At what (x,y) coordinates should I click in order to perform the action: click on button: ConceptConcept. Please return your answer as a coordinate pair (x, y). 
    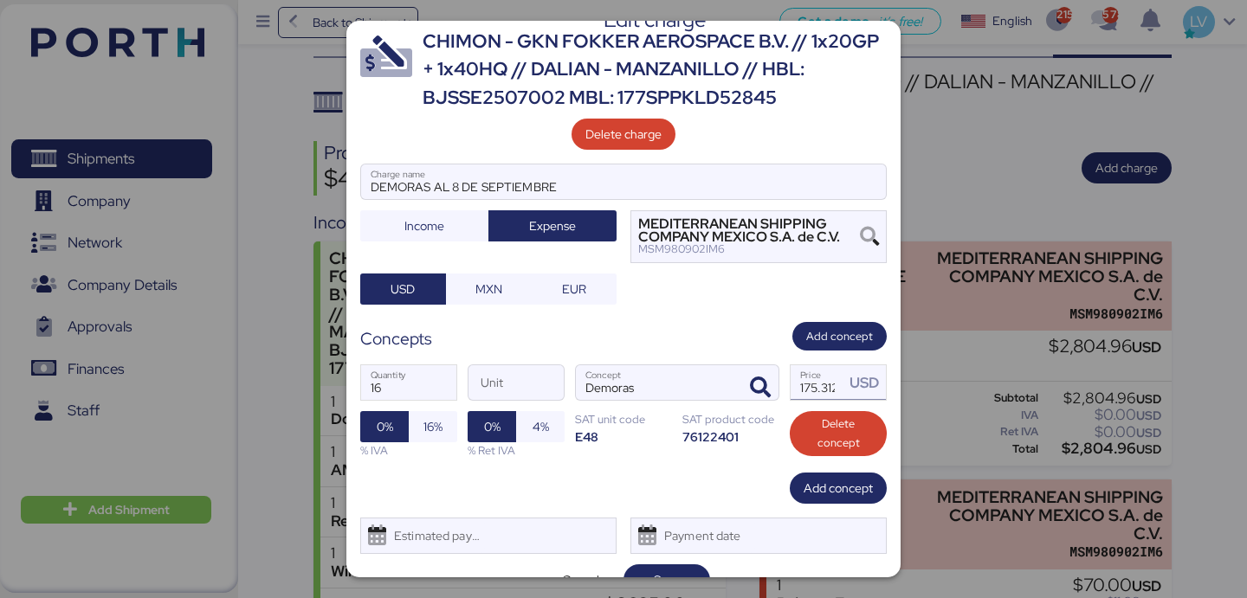
    Looking at the image, I should click on (760, 388).